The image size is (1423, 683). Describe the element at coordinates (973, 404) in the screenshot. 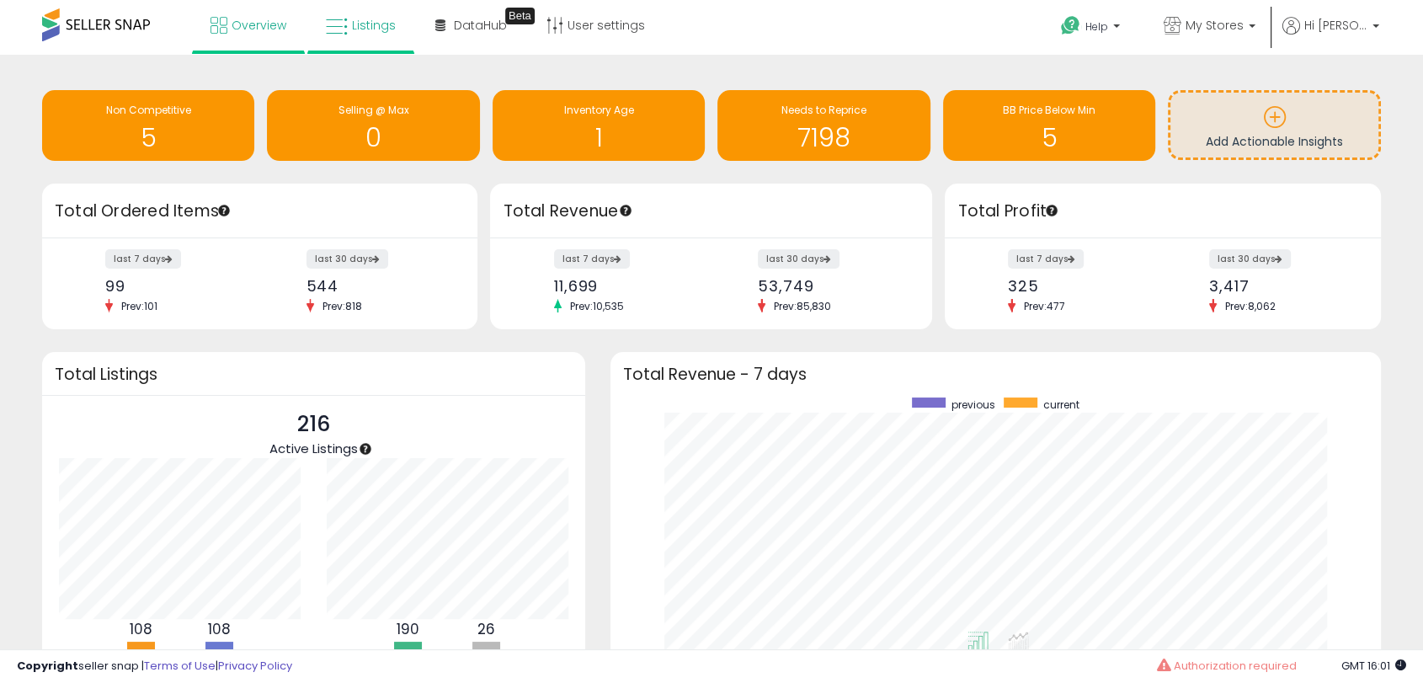

I see `span: previous` at that location.